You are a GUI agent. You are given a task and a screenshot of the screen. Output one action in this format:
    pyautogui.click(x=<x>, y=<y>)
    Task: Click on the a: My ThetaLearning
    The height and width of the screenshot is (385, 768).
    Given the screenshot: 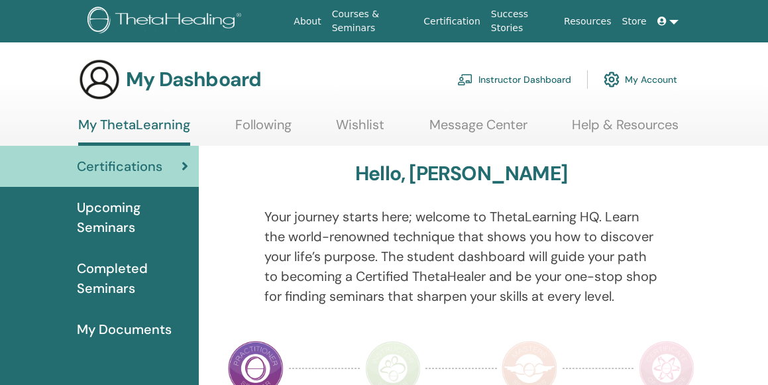 What is the action you would take?
    pyautogui.click(x=134, y=131)
    